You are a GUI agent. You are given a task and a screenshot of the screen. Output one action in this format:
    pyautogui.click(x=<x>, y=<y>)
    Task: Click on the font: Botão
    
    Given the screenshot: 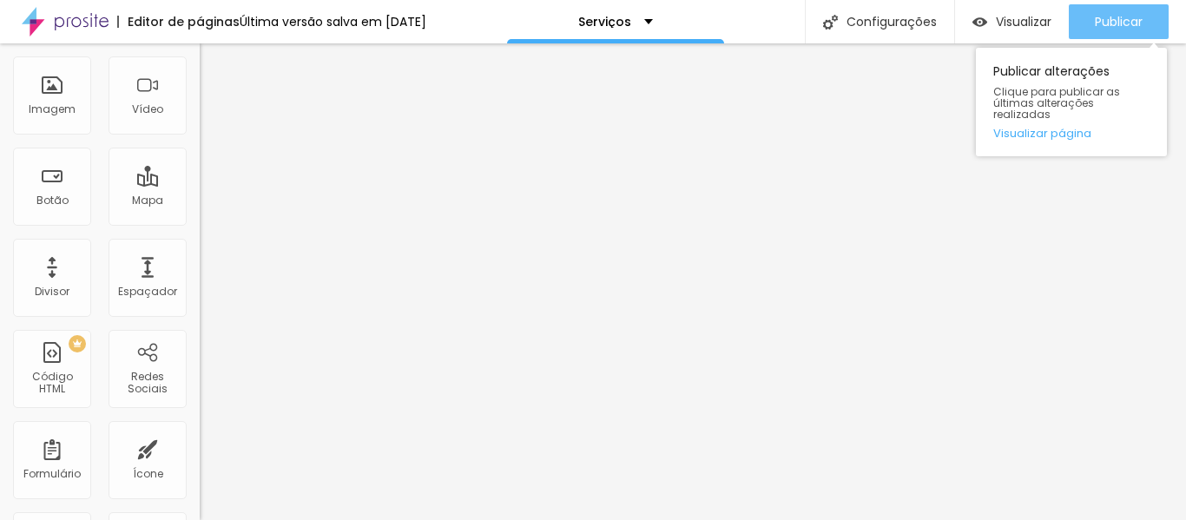 What is the action you would take?
    pyautogui.click(x=52, y=200)
    